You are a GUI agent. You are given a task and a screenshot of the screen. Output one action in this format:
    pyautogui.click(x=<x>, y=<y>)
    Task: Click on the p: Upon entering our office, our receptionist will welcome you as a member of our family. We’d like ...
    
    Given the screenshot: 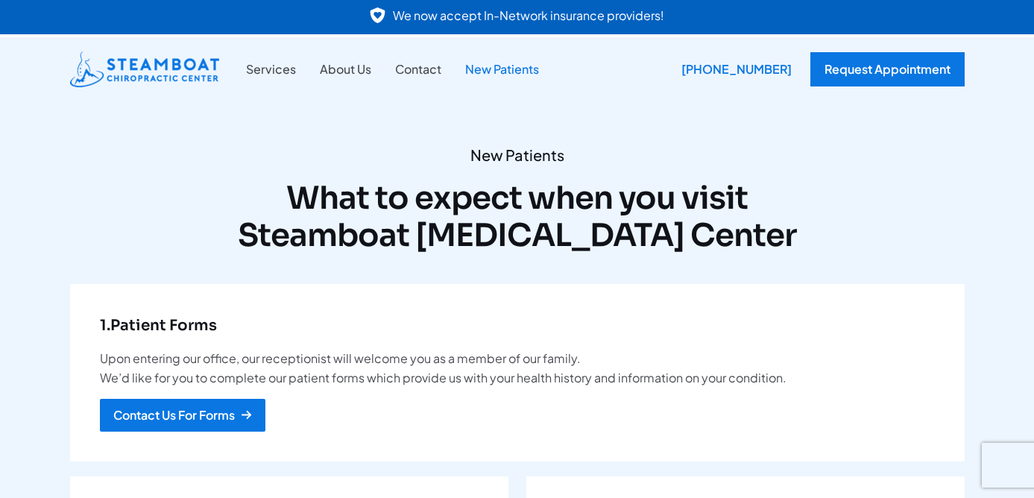 What is the action you would take?
    pyautogui.click(x=517, y=367)
    